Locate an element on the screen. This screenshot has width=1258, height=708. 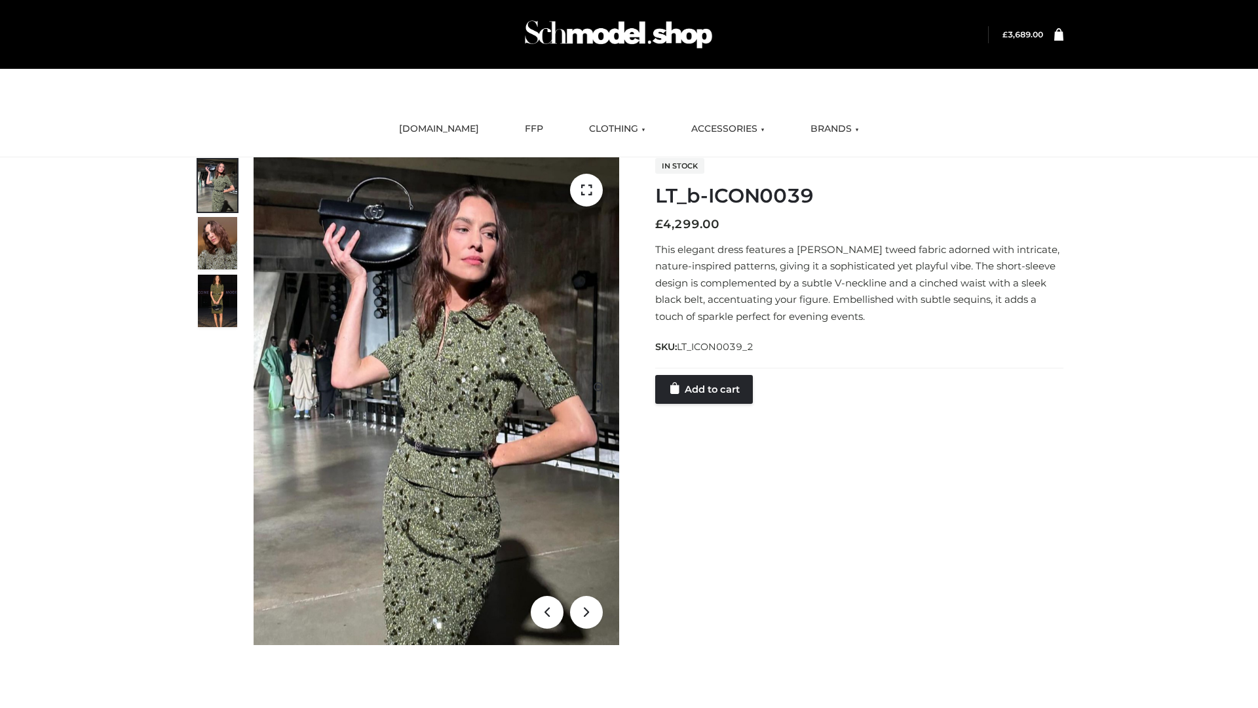
a: ACCESSORIES is located at coordinates (728, 129).